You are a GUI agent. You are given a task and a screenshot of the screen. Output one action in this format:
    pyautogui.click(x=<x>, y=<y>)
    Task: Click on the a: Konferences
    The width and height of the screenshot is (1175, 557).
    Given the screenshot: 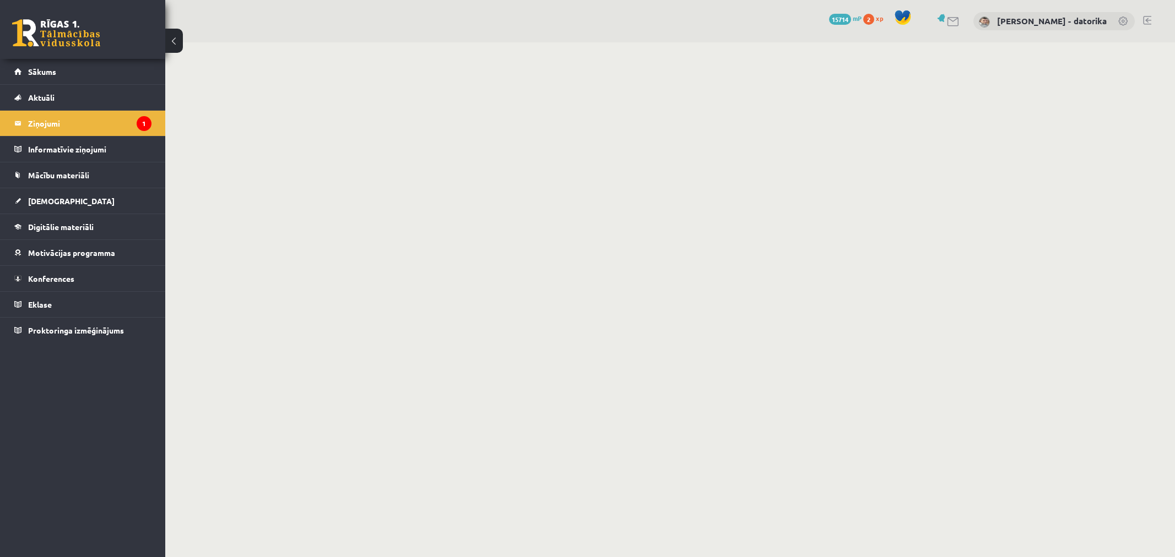 What is the action you would take?
    pyautogui.click(x=83, y=279)
    